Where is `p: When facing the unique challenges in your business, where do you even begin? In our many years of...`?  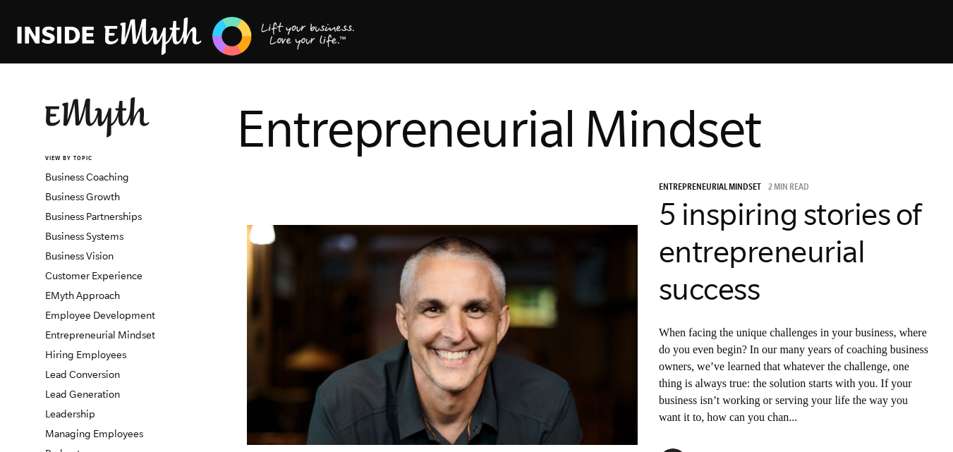
p: When facing the unique challenges in your business, where do you even begin? In our many years of... is located at coordinates (795, 375).